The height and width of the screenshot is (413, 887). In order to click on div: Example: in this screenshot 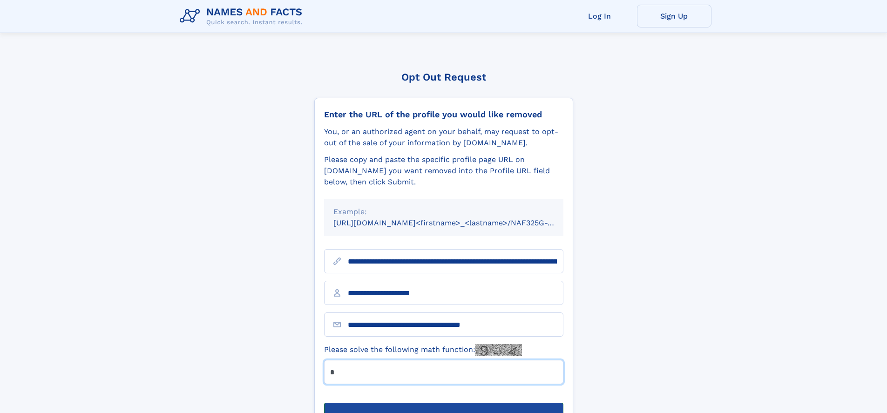, I will do `click(444, 212)`.